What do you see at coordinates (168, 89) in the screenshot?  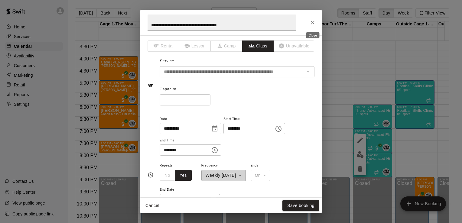 I see `span: Capacity` at bounding box center [168, 89].